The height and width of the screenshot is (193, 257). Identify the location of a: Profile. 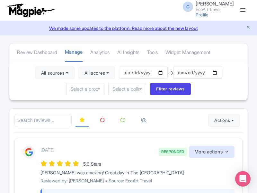
(202, 14).